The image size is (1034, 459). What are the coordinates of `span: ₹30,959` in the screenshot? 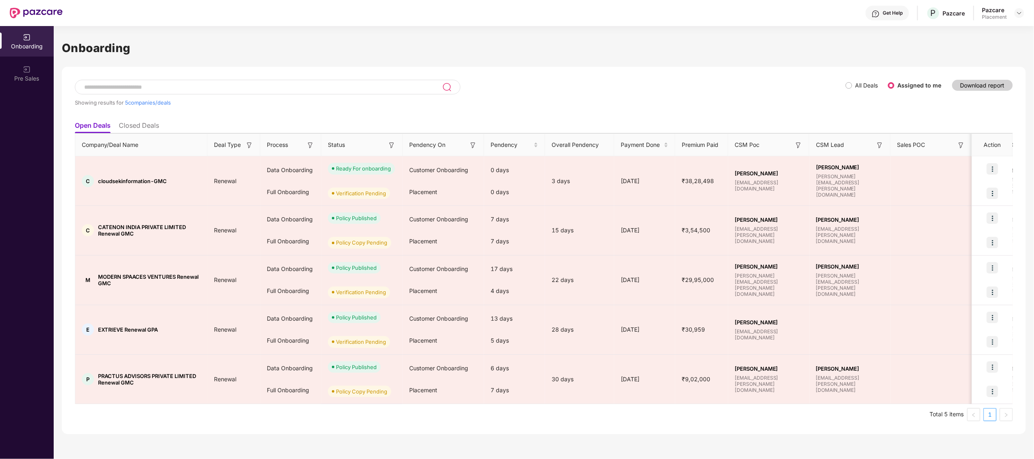 It's located at (693, 329).